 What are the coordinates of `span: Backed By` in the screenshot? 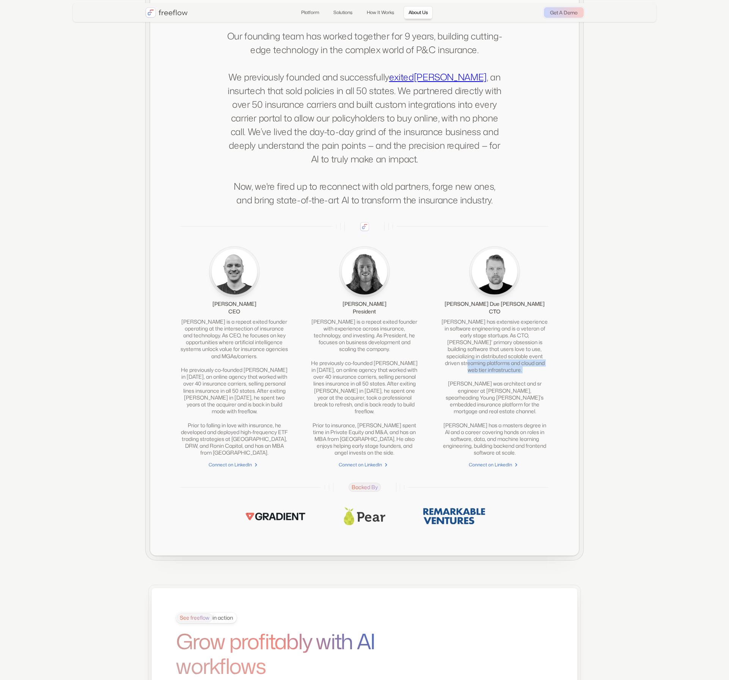 It's located at (365, 487).